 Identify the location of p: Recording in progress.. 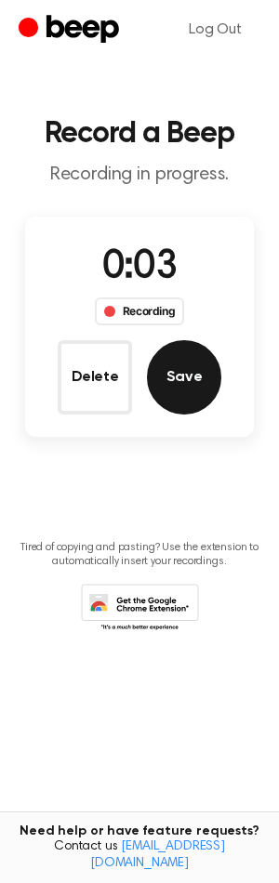
(139, 175).